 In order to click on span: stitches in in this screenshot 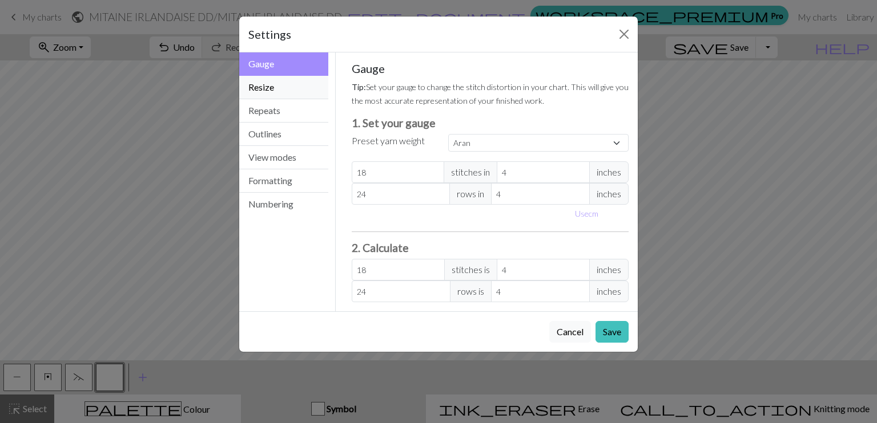, I will do `click(470, 172)`.